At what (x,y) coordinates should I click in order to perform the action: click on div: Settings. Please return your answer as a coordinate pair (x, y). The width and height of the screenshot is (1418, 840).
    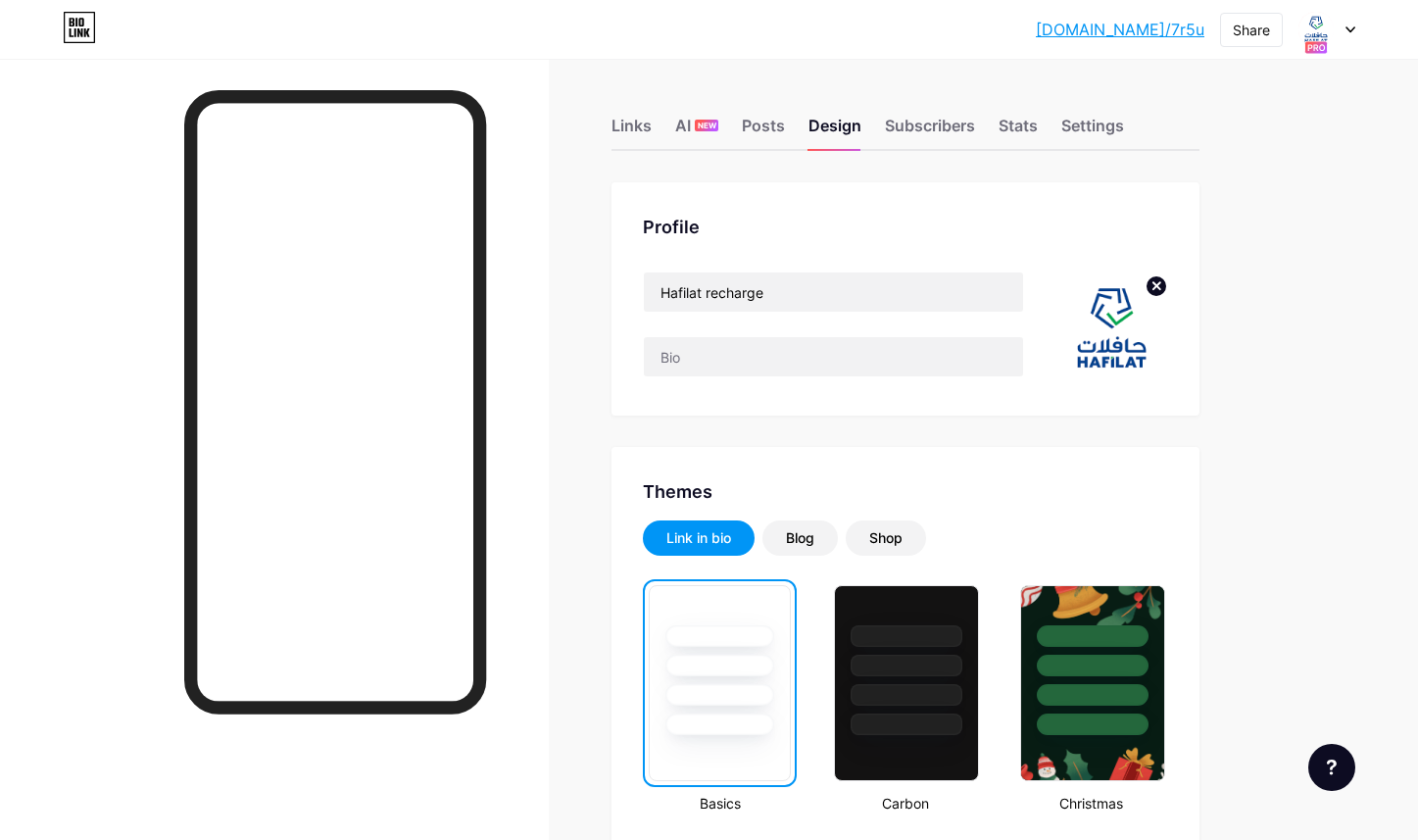
    Looking at the image, I should click on (1092, 131).